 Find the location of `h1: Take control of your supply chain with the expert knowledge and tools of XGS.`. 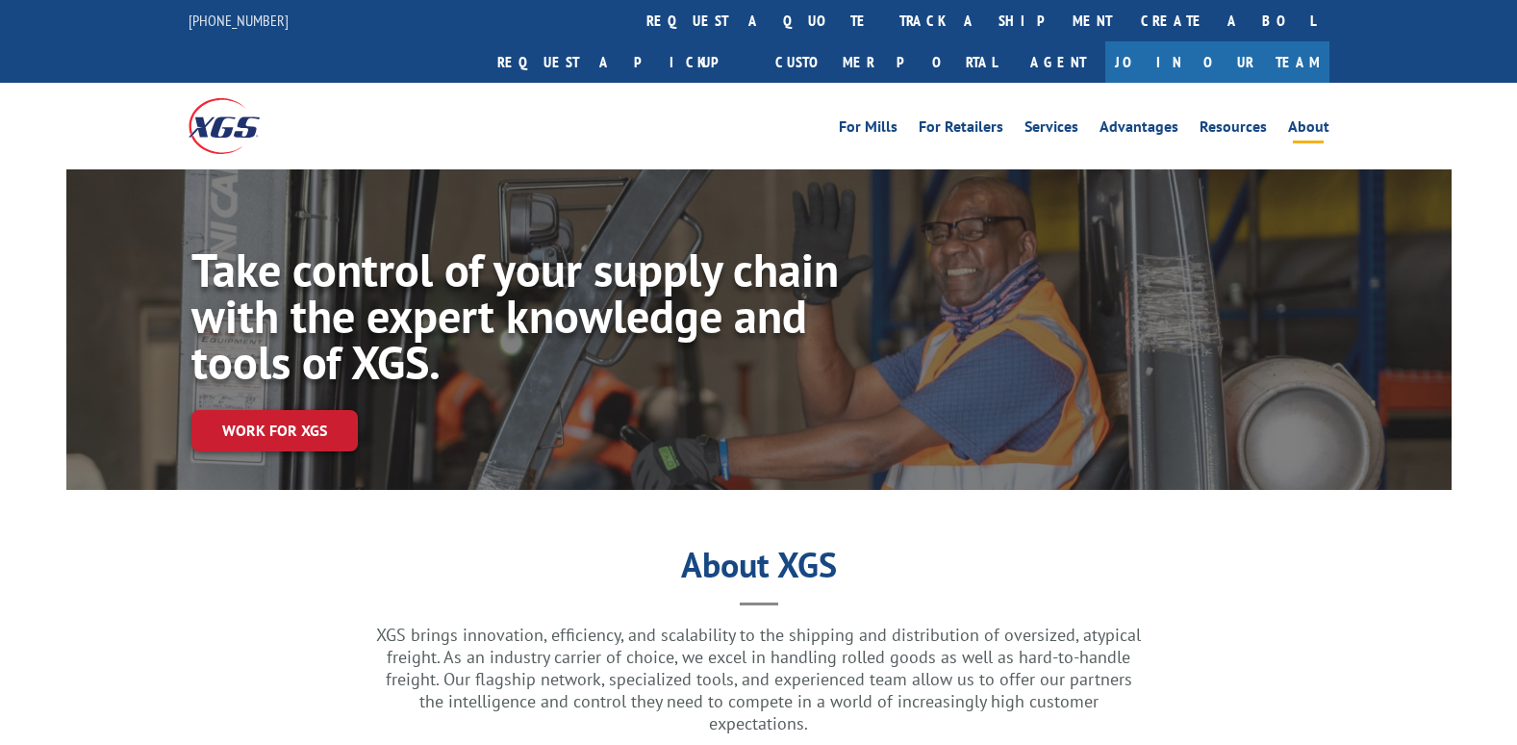

h1: Take control of your supply chain with the expert knowledge and tools of XGS. is located at coordinates (518, 320).